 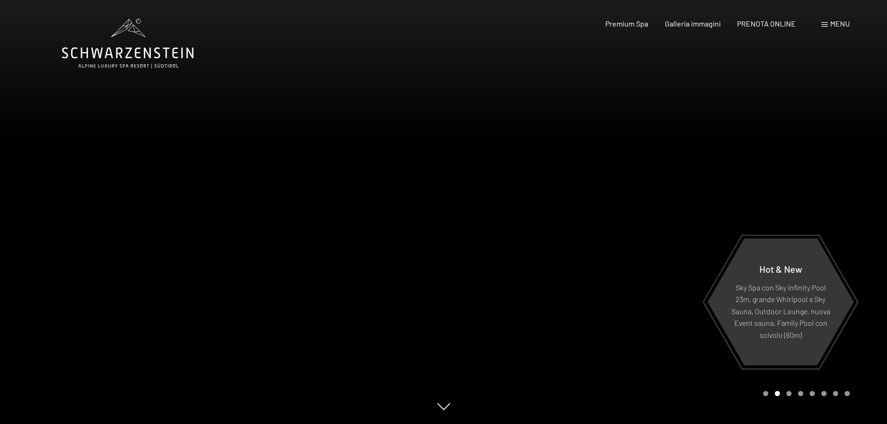 I want to click on div: Carousel Pagination, so click(x=804, y=393).